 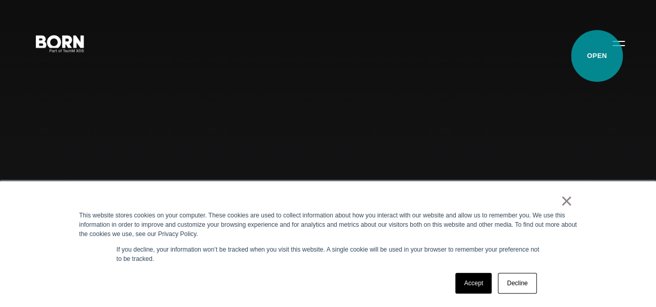 What do you see at coordinates (328, 254) in the screenshot?
I see `p: If you decline, your information won’t be tracked when you visit this website. A single cookie wi...` at bounding box center [328, 254].